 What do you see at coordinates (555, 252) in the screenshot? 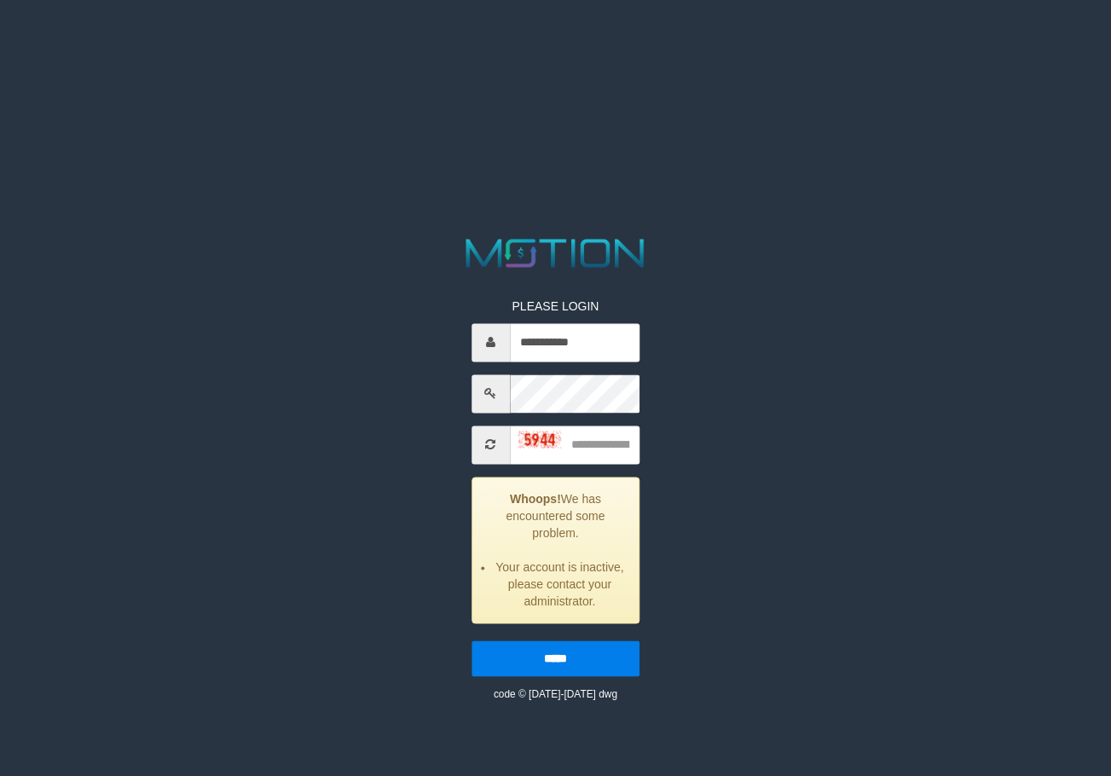
I see `img: MOTION_logo.png` at bounding box center [555, 252].